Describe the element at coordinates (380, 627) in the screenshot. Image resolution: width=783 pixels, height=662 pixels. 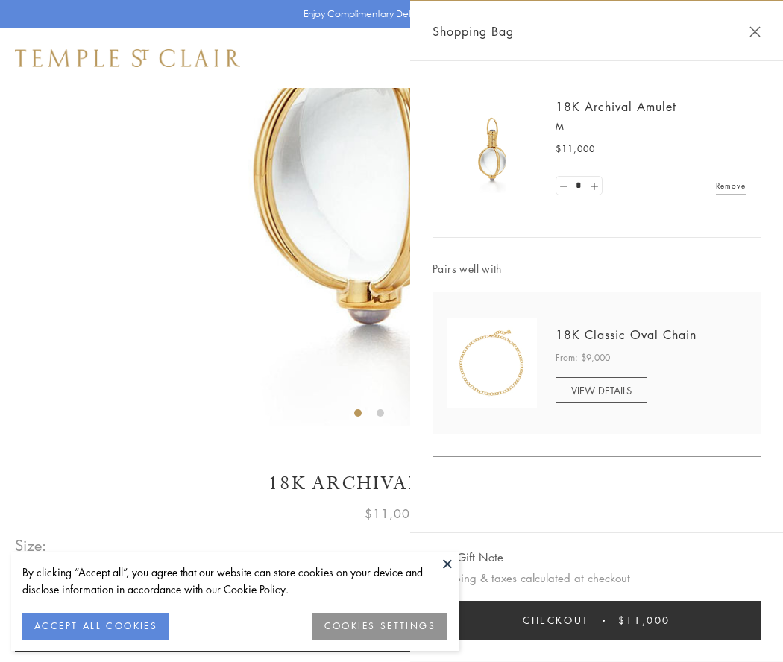
I see `button: COOKIES SETTINGS` at that location.